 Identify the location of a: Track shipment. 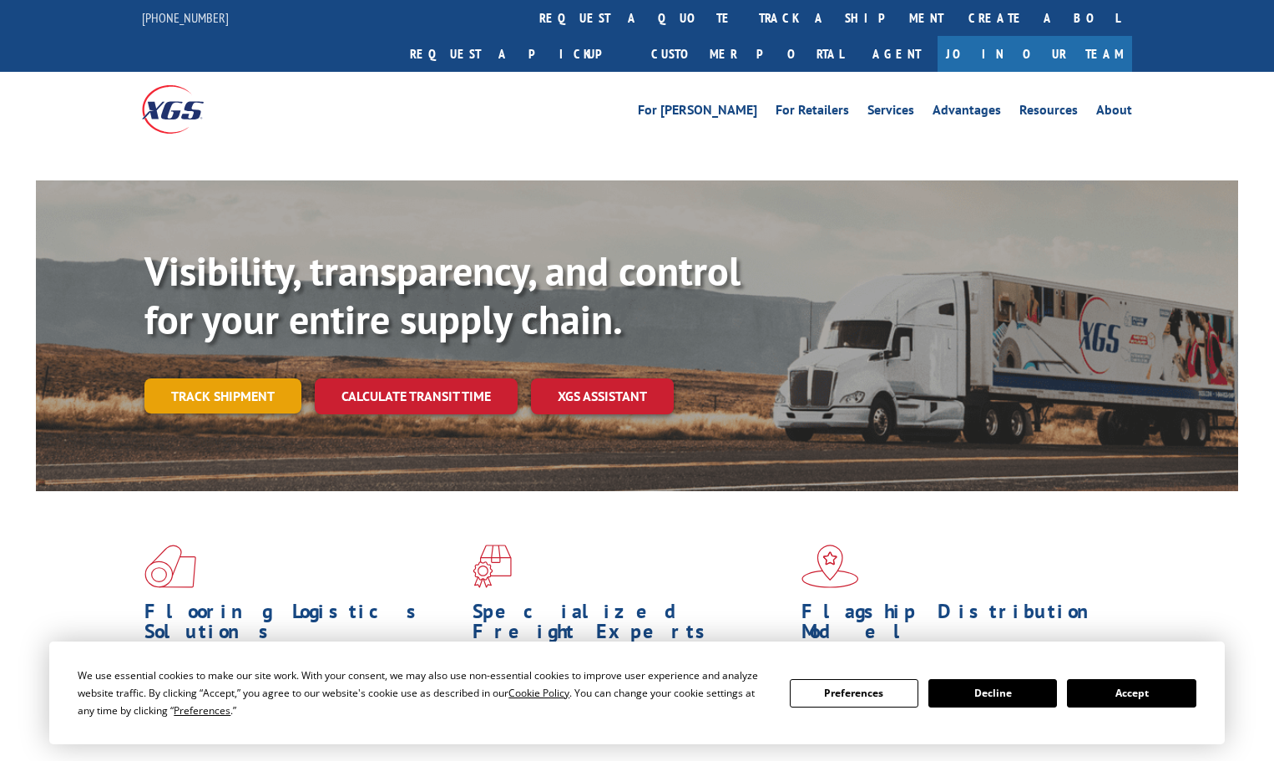
(223, 396).